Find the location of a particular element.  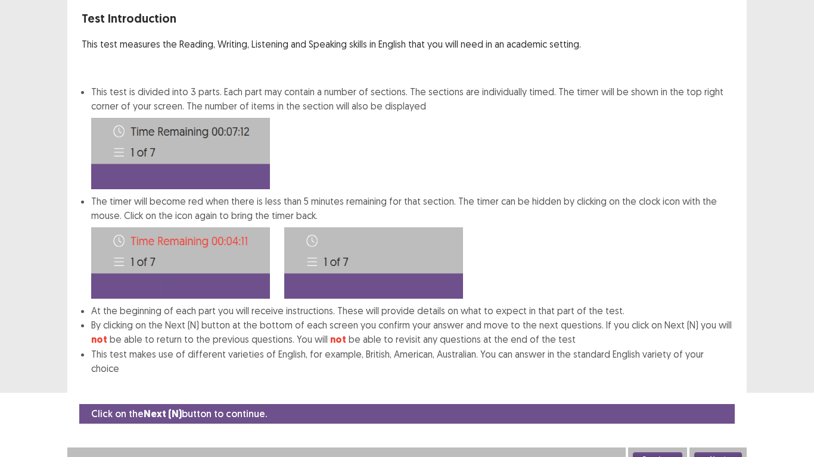

p: This test measures the Reading, Writing, Listening and Speaking skills in English that you will n... is located at coordinates (407, 44).